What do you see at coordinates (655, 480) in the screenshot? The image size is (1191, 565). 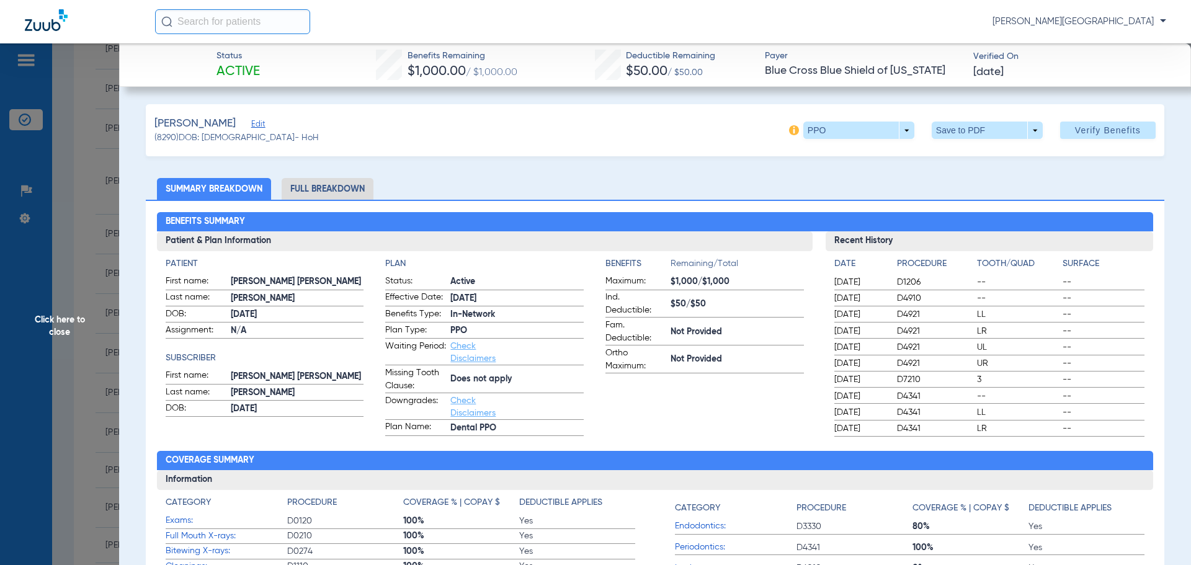 I see `h3: Information` at bounding box center [655, 480].